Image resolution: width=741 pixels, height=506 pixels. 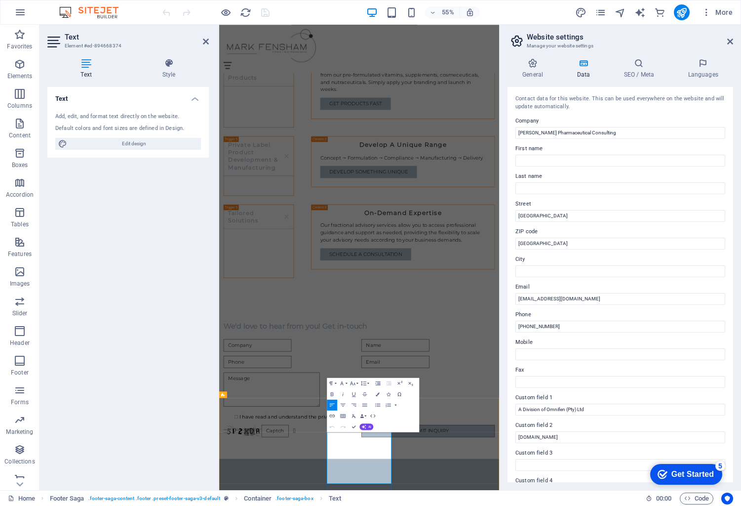 What do you see at coordinates (664, 498) in the screenshot?
I see `span: 00 00` at bounding box center [664, 498].